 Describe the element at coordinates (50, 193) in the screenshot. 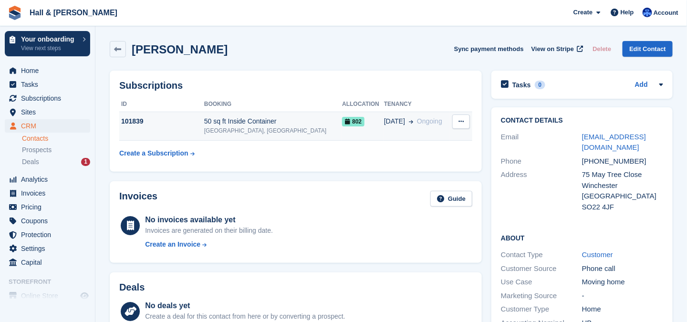

I see `span: Invoices` at that location.